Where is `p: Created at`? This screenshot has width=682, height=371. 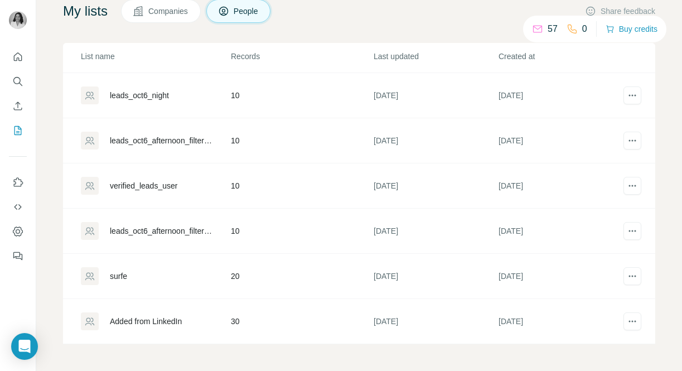
p: Created at is located at coordinates (561, 56).